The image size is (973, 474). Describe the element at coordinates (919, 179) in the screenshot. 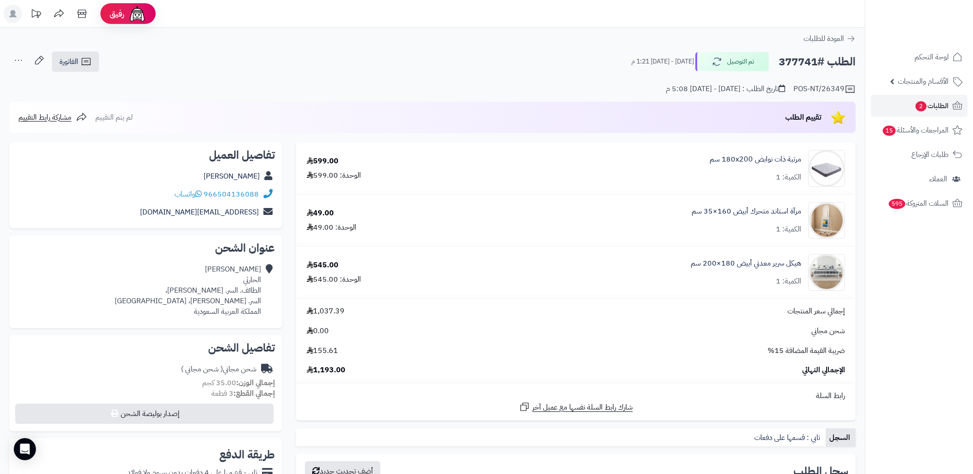

I see `a: العملاء` at that location.